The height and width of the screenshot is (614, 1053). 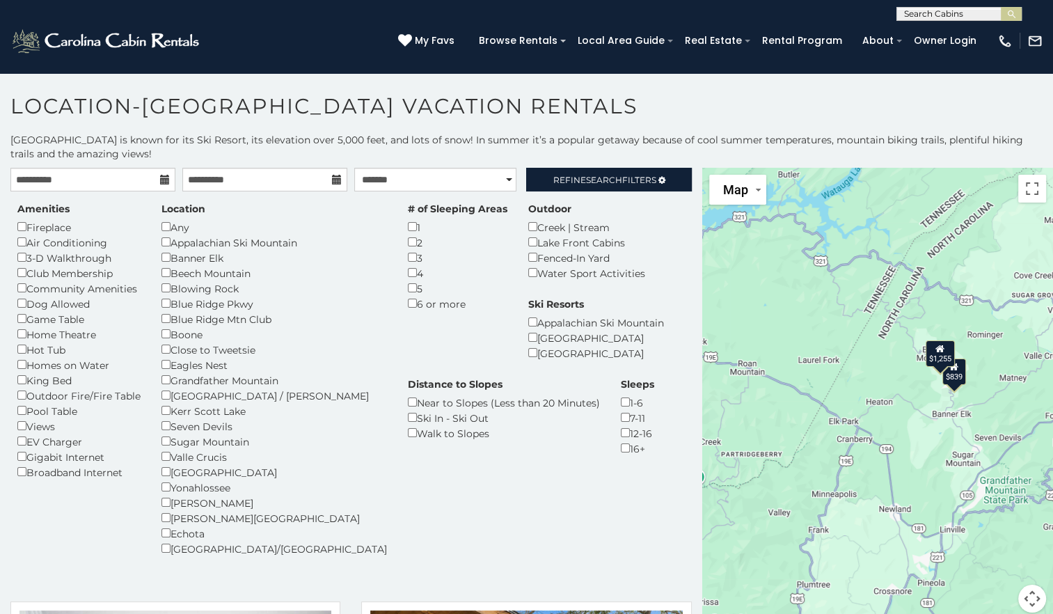 What do you see at coordinates (79, 288) in the screenshot?
I see `div: Community Amenities` at bounding box center [79, 288].